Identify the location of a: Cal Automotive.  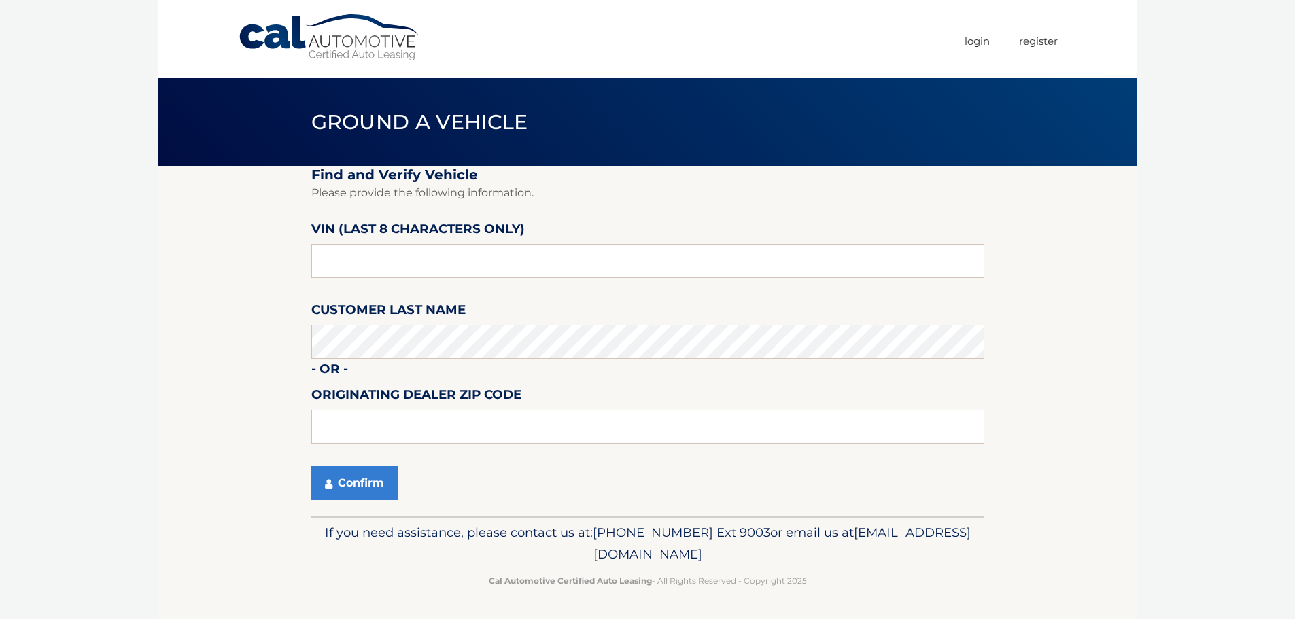
(330, 37).